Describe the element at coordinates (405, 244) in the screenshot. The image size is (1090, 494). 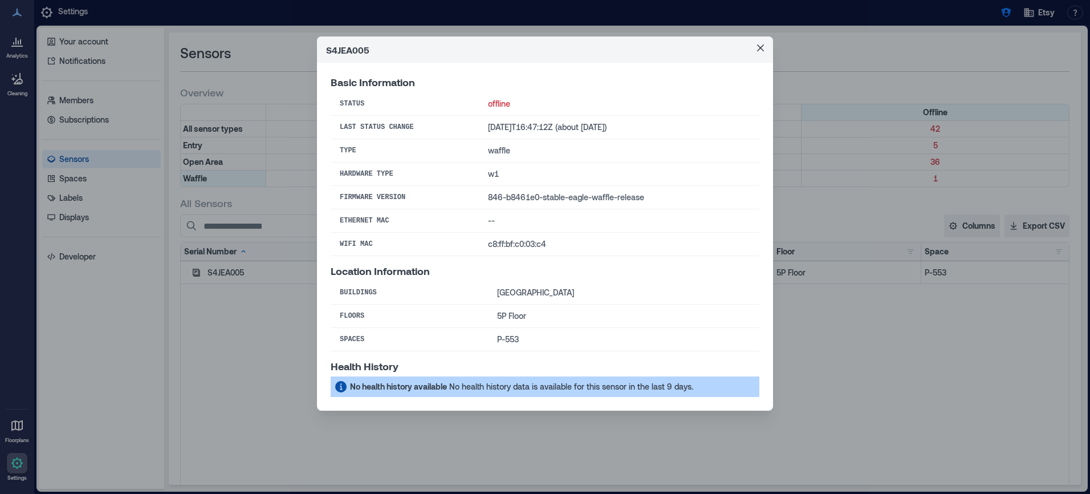
I see `th: WiFi MAC` at that location.